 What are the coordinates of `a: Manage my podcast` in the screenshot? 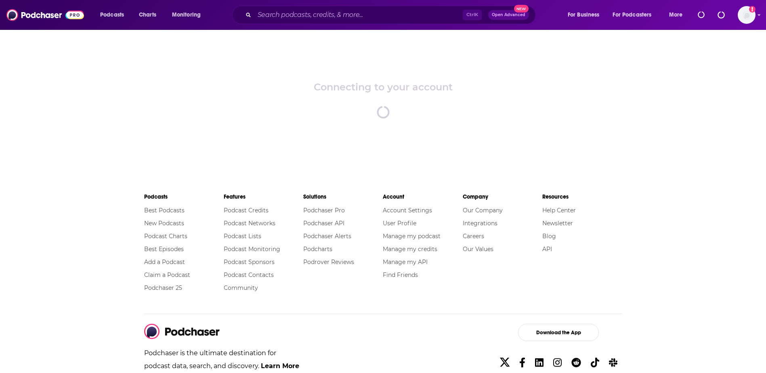 It's located at (411, 236).